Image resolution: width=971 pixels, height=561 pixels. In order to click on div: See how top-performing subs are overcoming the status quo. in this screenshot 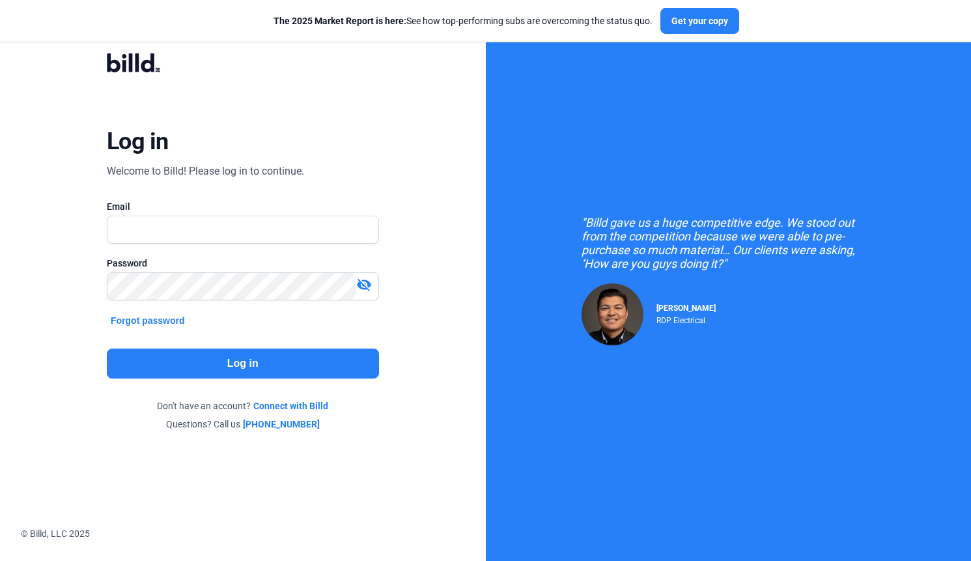, I will do `click(463, 21)`.